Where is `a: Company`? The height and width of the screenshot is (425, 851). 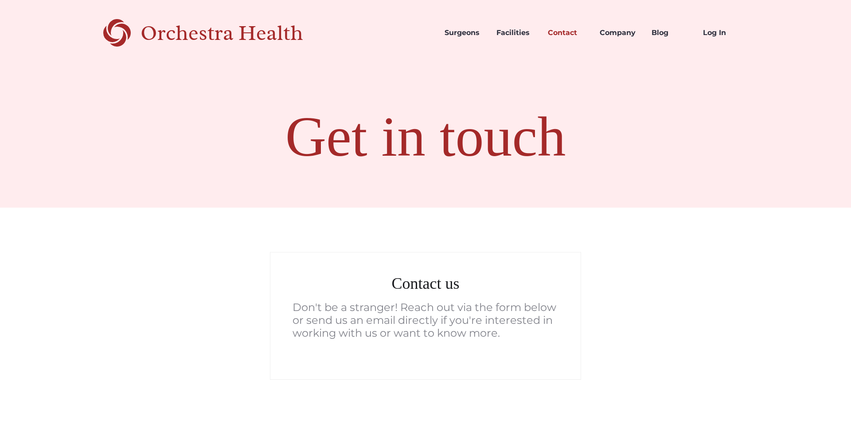 a: Company is located at coordinates (618, 33).